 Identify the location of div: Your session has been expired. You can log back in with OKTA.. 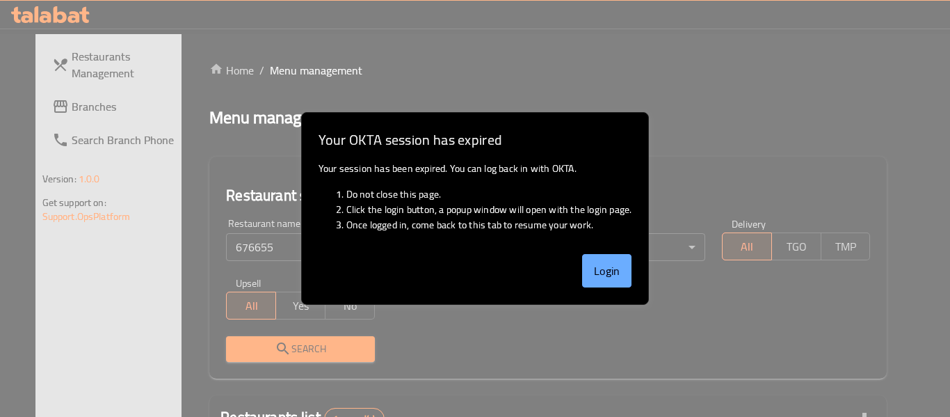
(475, 202).